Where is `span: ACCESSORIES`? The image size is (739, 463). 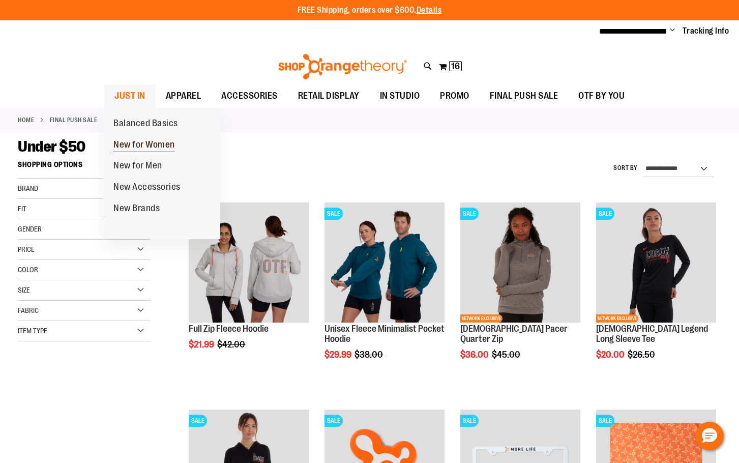 span: ACCESSORIES is located at coordinates (249, 96).